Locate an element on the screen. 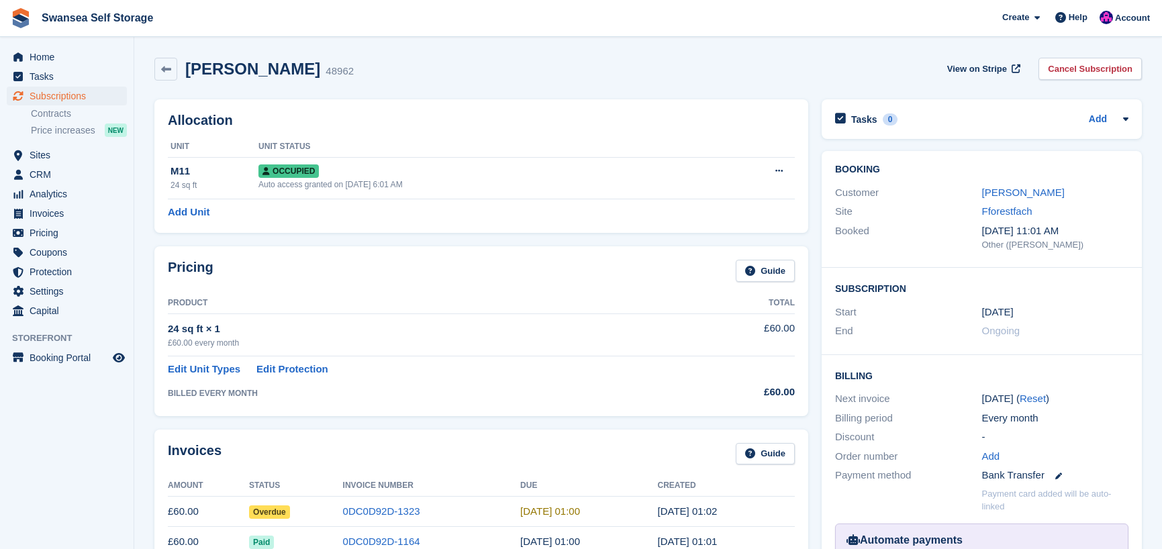 The image size is (1162, 549). a: Price increases NEW is located at coordinates (79, 130).